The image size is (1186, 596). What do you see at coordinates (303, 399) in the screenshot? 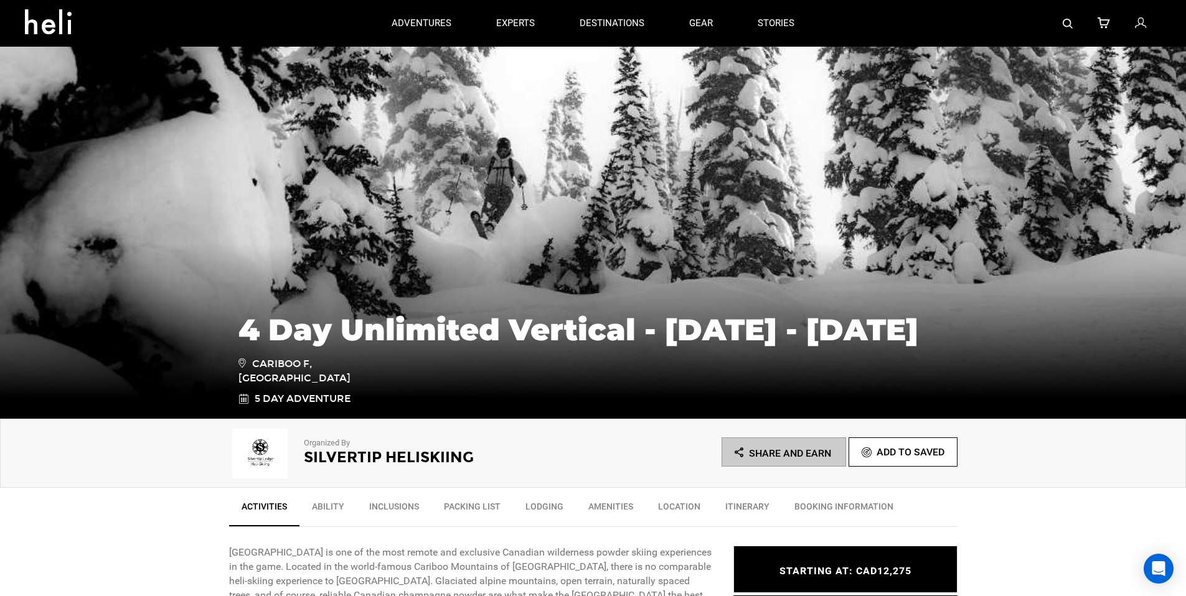
I see `span: 5 Day Adventure` at bounding box center [303, 399].